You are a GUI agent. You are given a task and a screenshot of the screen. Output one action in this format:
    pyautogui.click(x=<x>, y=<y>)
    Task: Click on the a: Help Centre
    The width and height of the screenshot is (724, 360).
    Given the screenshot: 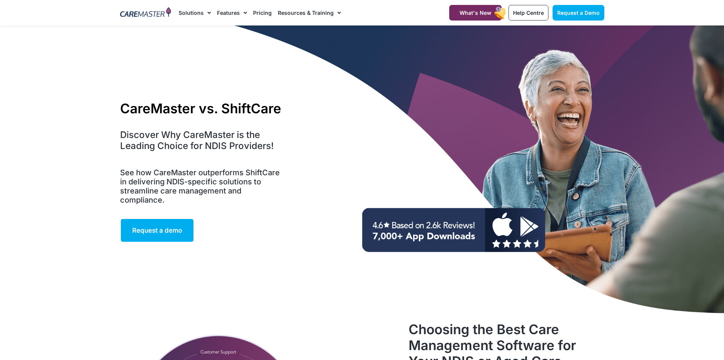 What is the action you would take?
    pyautogui.click(x=528, y=13)
    